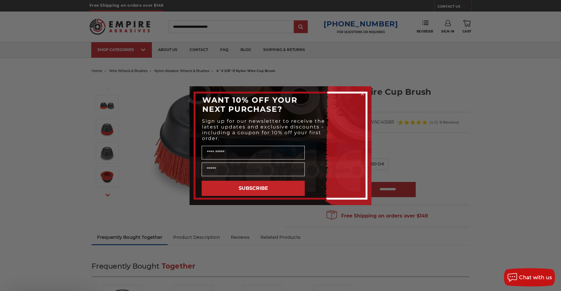 This screenshot has height=291, width=561. What do you see at coordinates (362, 94) in the screenshot?
I see `button: Close dialog` at bounding box center [362, 94].